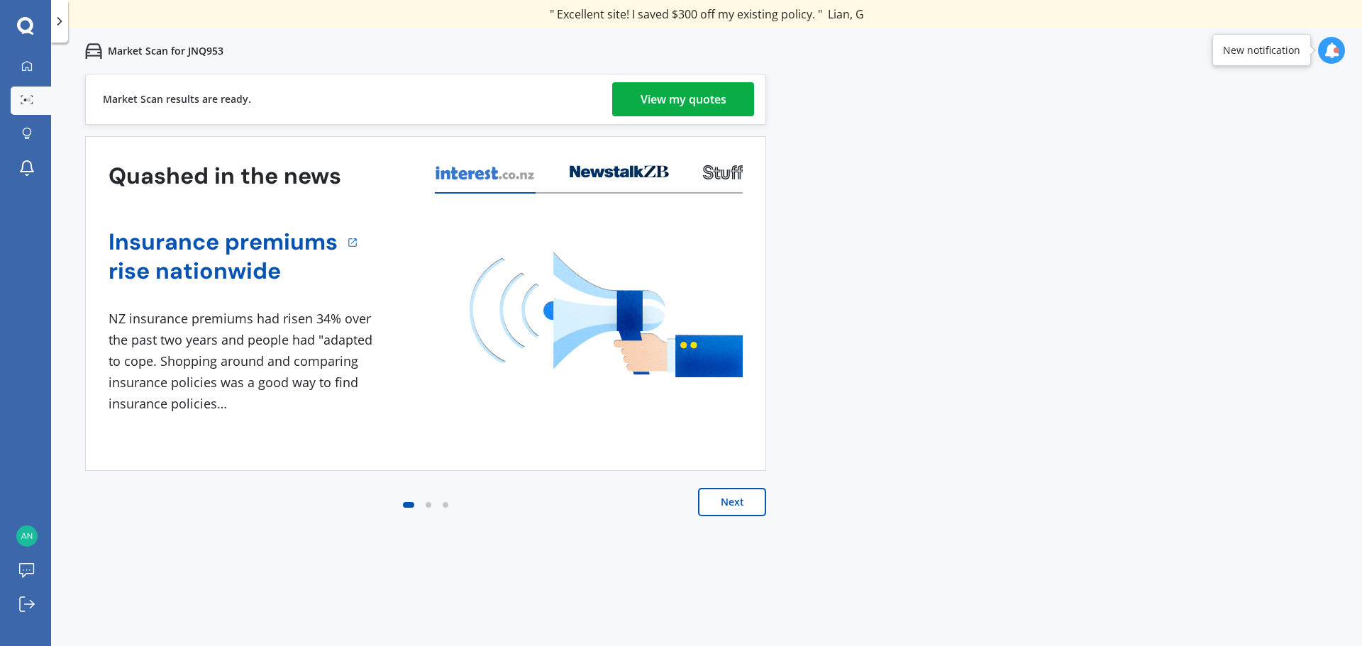  Describe the element at coordinates (223, 271) in the screenshot. I see `h4: rise nationwide` at that location.